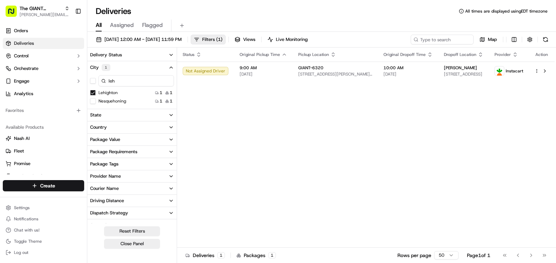 The width and height of the screenshot is (556, 263). Describe the element at coordinates (132, 115) in the screenshot. I see `button: State` at that location.